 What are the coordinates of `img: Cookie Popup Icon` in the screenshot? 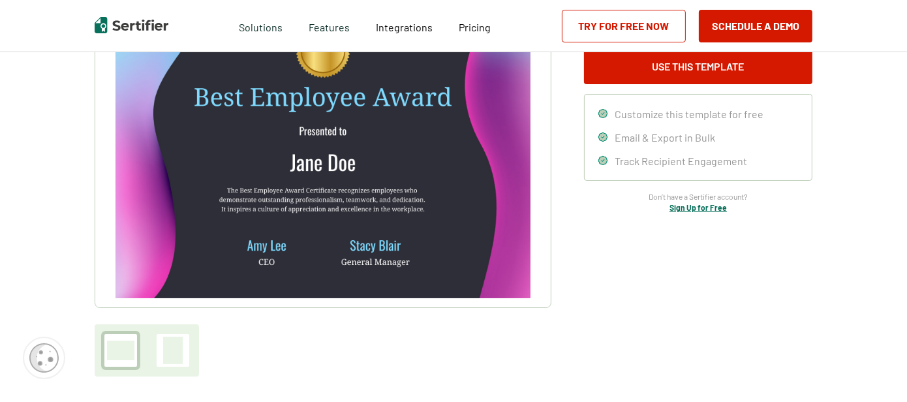 It's located at (44, 357).